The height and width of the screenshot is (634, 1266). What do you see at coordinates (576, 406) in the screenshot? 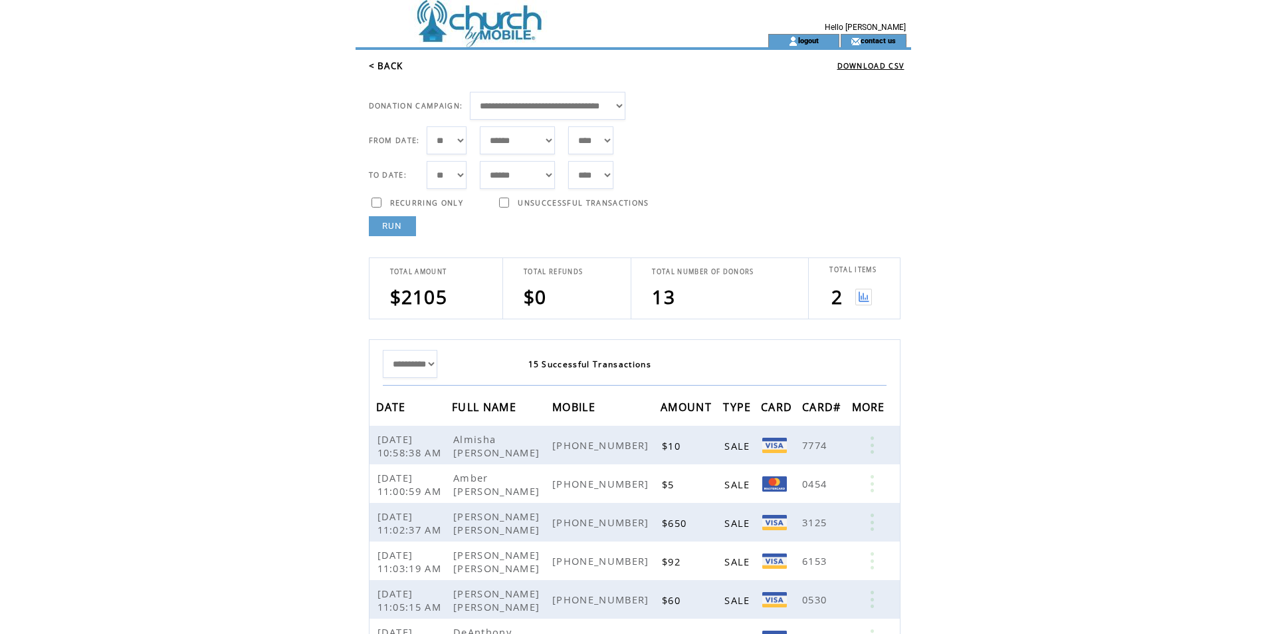
I see `a: MOBILE` at bounding box center [576, 406].